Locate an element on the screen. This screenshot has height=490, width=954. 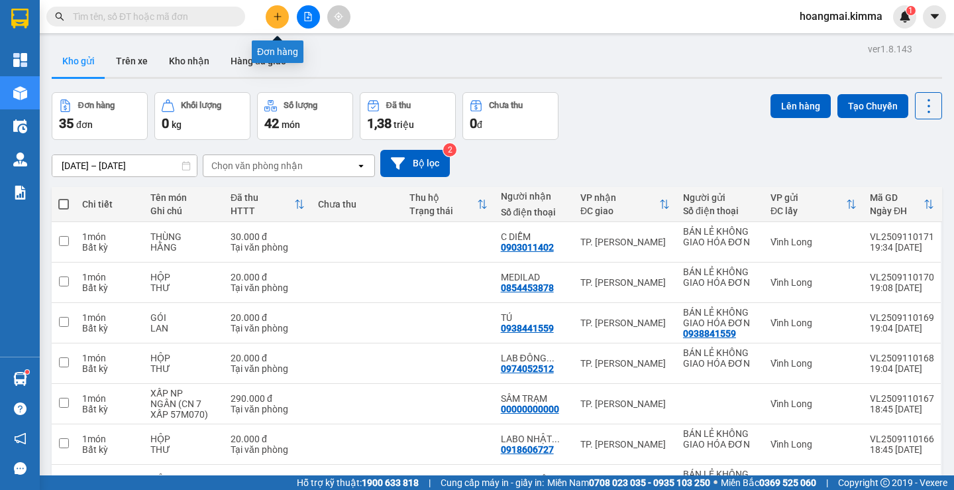
div: VL2509110167 is located at coordinates (902, 398).